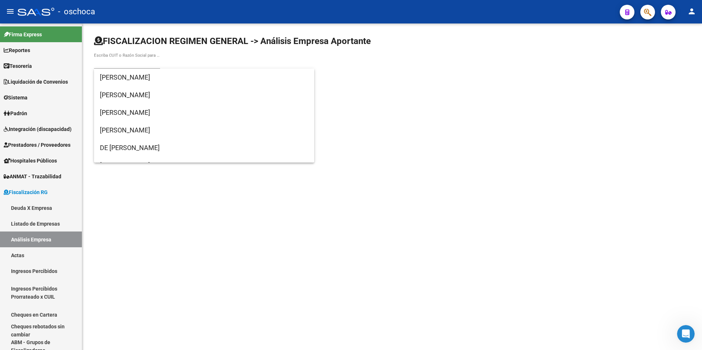 The image size is (702, 350). What do you see at coordinates (37, 145) in the screenshot?
I see `span: Prestadores / Proveedores` at bounding box center [37, 145].